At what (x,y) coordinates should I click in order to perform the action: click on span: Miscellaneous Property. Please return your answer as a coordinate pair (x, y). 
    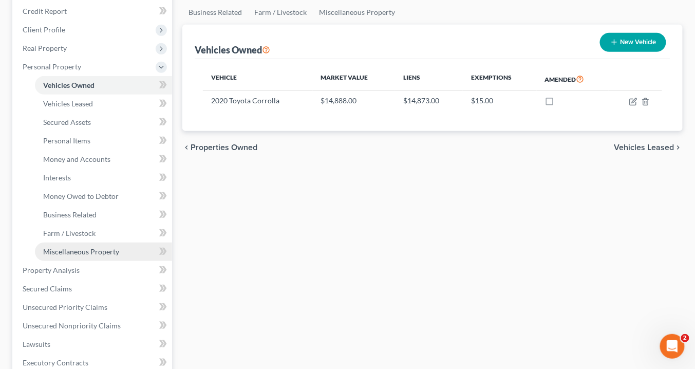
    Looking at the image, I should click on (81, 251).